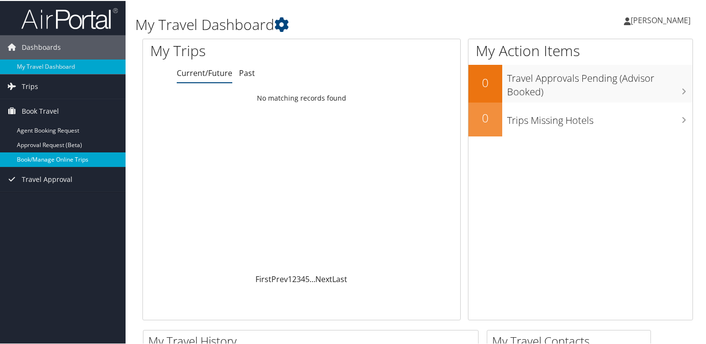 This screenshot has width=706, height=344. What do you see at coordinates (302, 97) in the screenshot?
I see `td: No matching records found` at bounding box center [302, 97].